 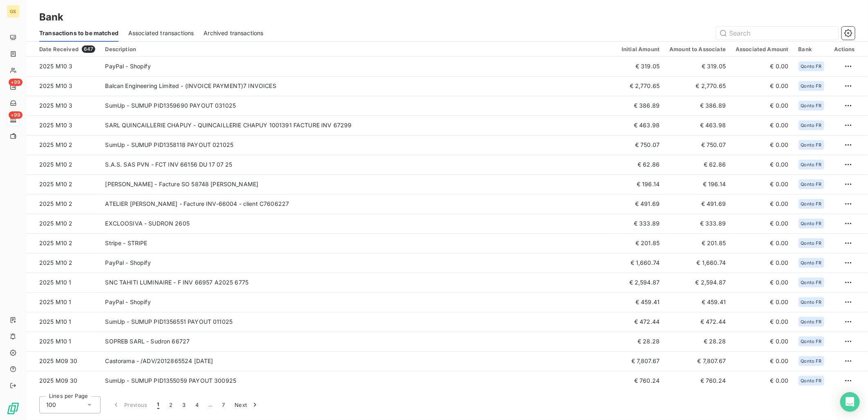 I want to click on td: Balcan Engineering Limited - (INVOICE PAYMENT)7 INVOICES, so click(x=359, y=86).